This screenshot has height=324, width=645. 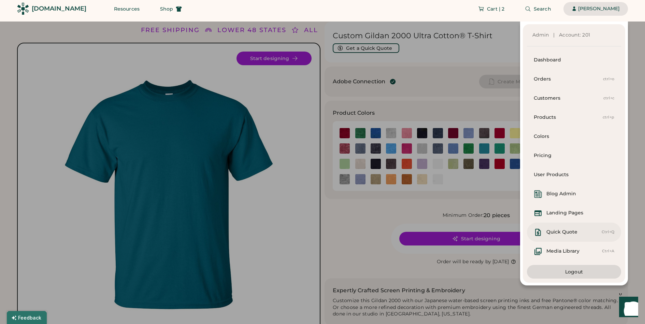 I want to click on div: Media Library, so click(x=563, y=251).